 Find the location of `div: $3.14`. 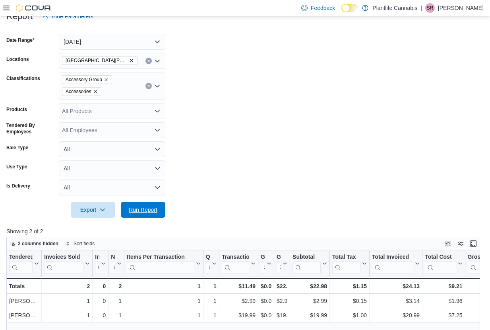

div: $3.14 is located at coordinates (396, 301).